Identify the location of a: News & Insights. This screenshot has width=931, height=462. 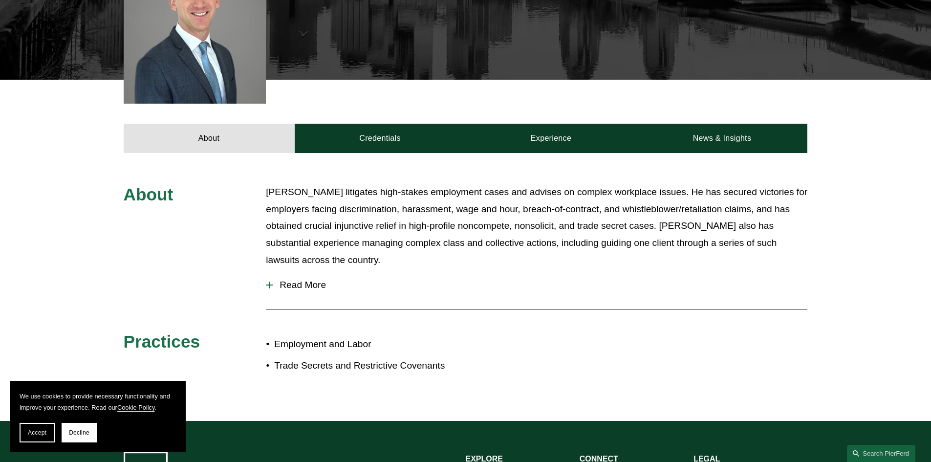
(722, 138).